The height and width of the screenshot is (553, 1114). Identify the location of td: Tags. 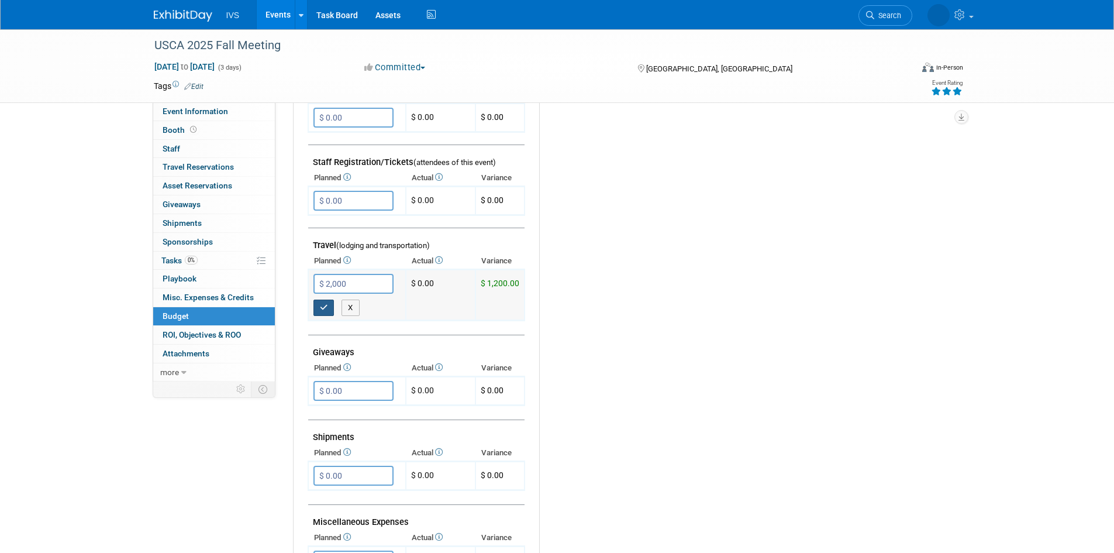
(178, 86).